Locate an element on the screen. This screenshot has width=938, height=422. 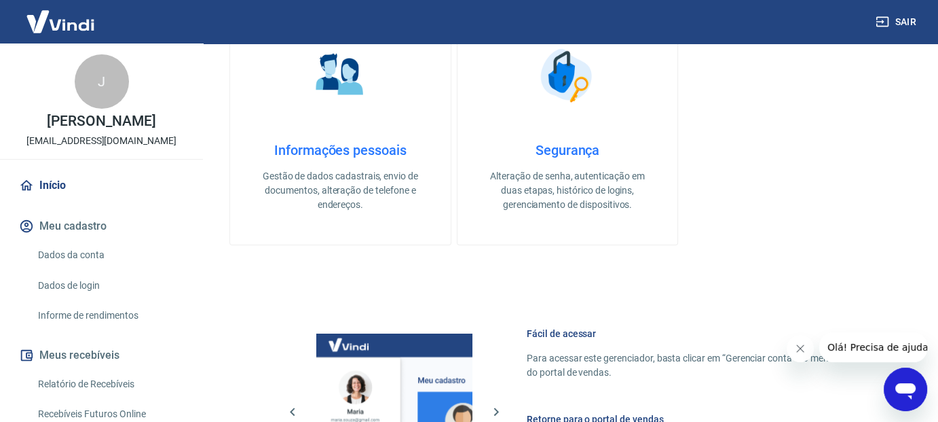
p: Gestão de dados cadastrais, envio de documentos, alteração de telefone e endereços. is located at coordinates (340, 190).